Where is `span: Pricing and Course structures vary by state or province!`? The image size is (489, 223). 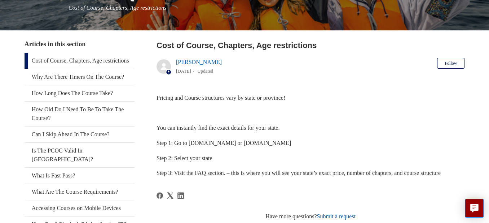
span: Pricing and Course structures vary by state or province! is located at coordinates (221, 97).